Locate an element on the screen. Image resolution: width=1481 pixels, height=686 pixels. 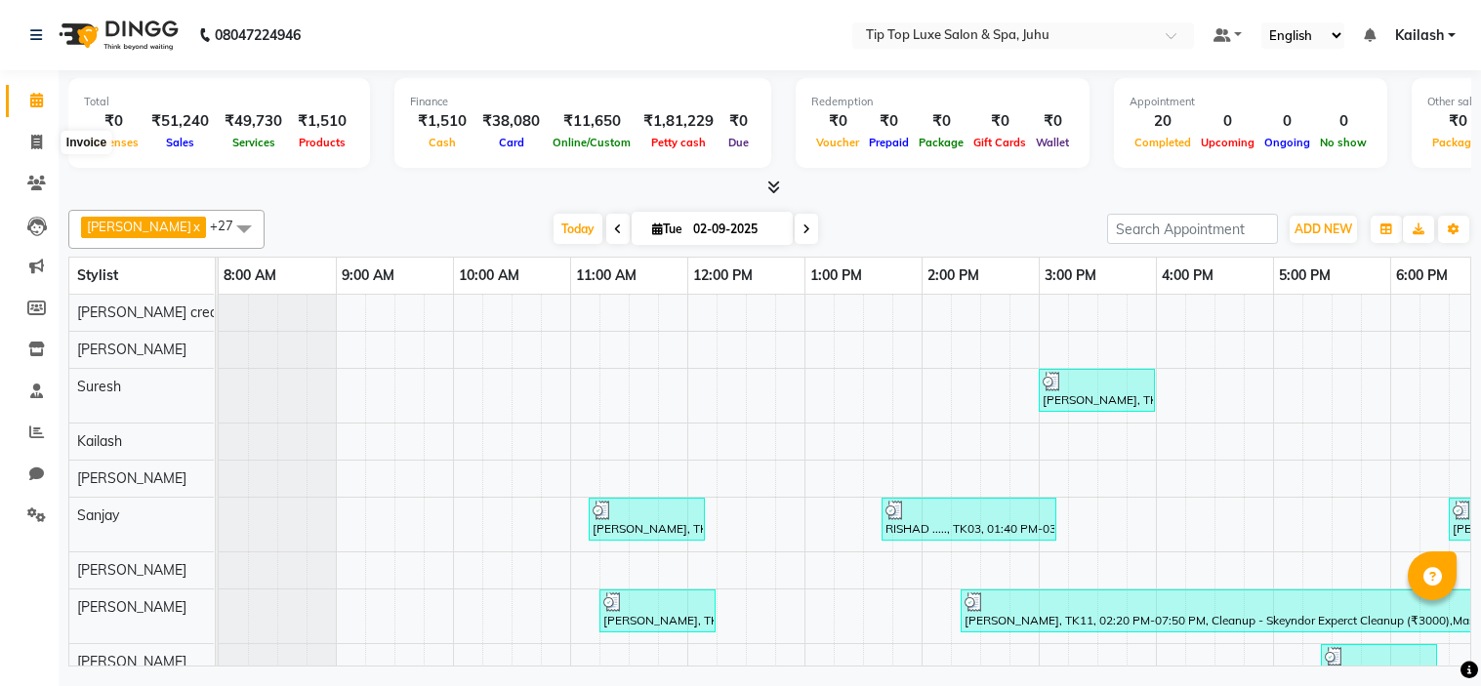
span: Petty cash is located at coordinates (679, 143).